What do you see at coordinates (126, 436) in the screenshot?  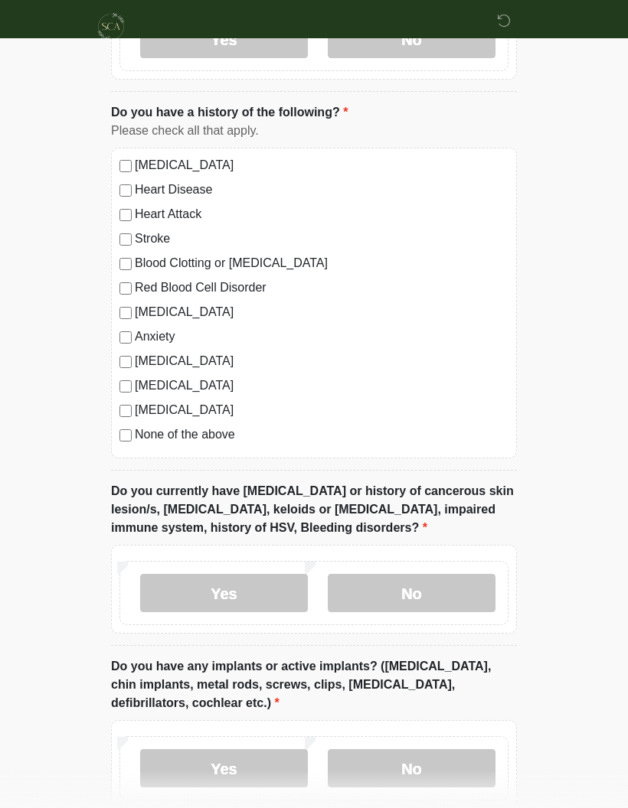 I see `input: None of the above` at bounding box center [126, 436].